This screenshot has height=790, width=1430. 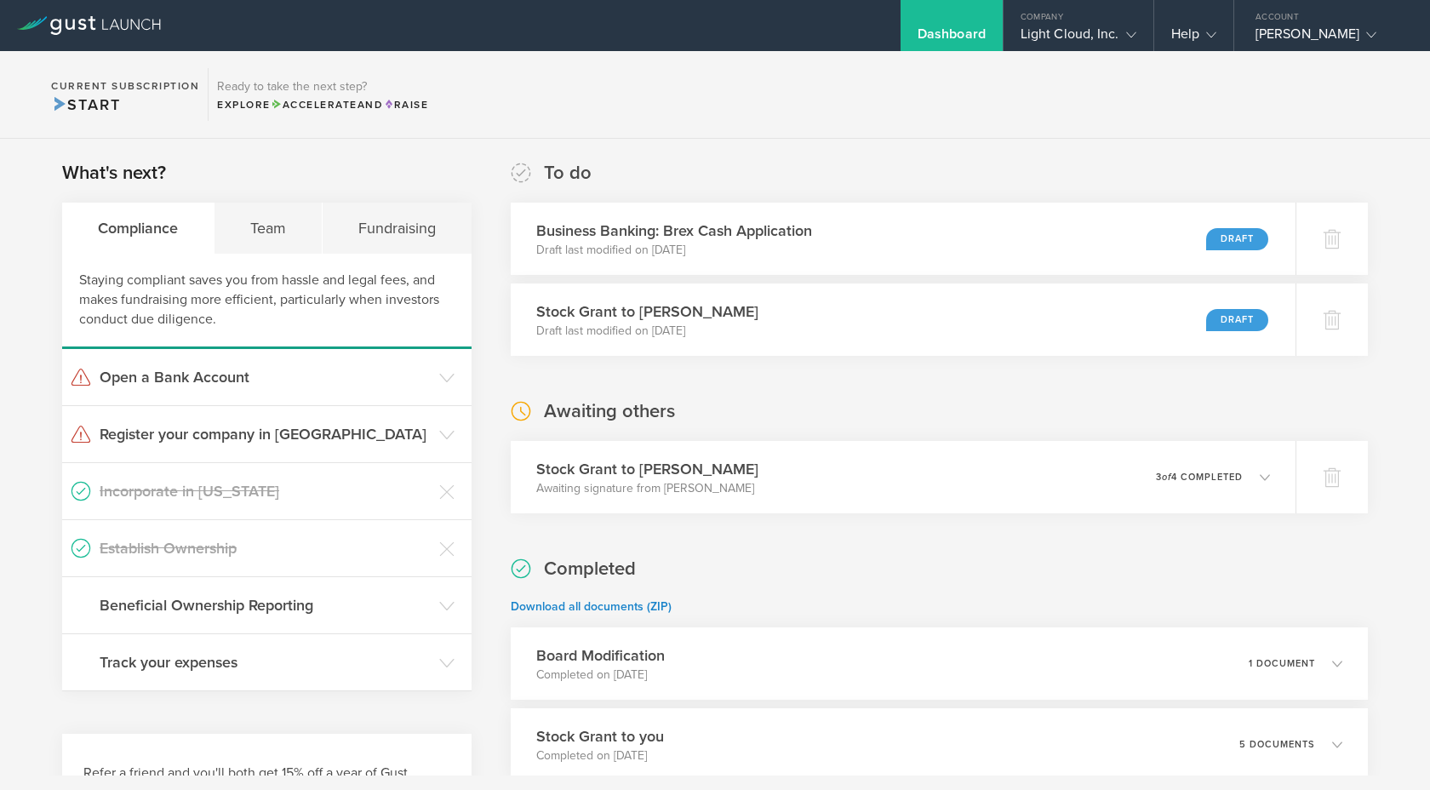 What do you see at coordinates (405, 105) in the screenshot?
I see `span: Raise` at bounding box center [405, 105].